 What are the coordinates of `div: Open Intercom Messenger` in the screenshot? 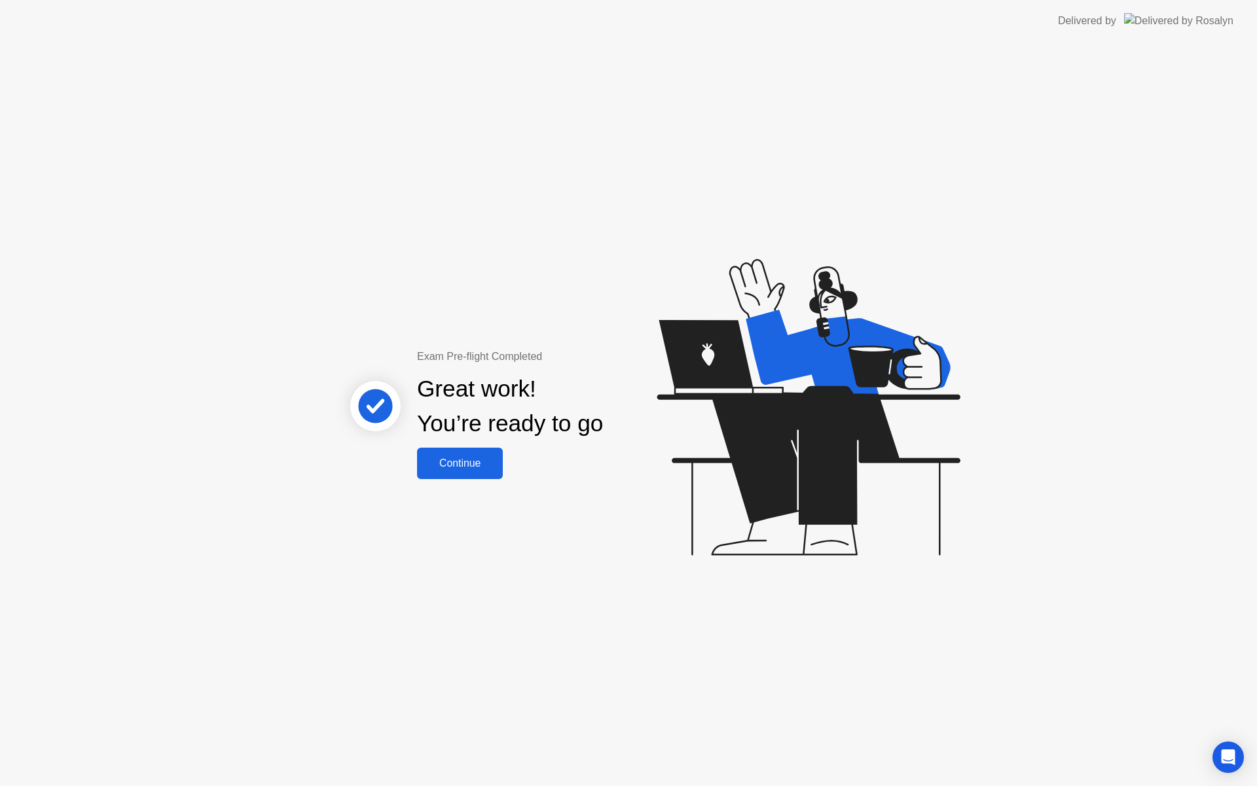 It's located at (1228, 757).